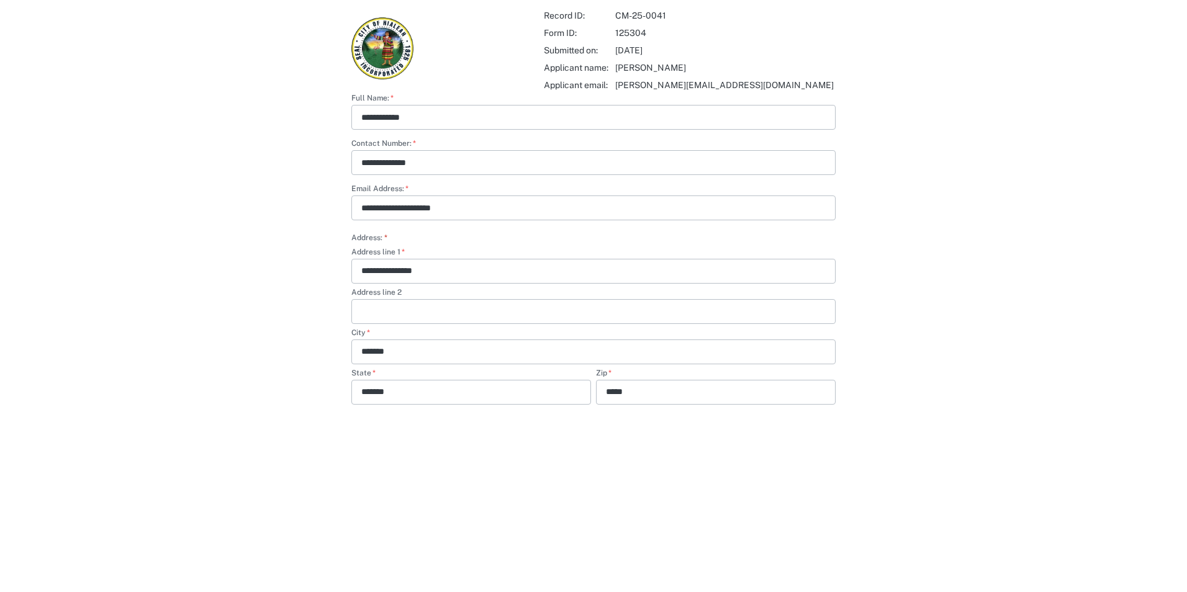 The height and width of the screenshot is (592, 1187). What do you see at coordinates (724, 16) in the screenshot?
I see `td: CM-25-0041` at bounding box center [724, 16].